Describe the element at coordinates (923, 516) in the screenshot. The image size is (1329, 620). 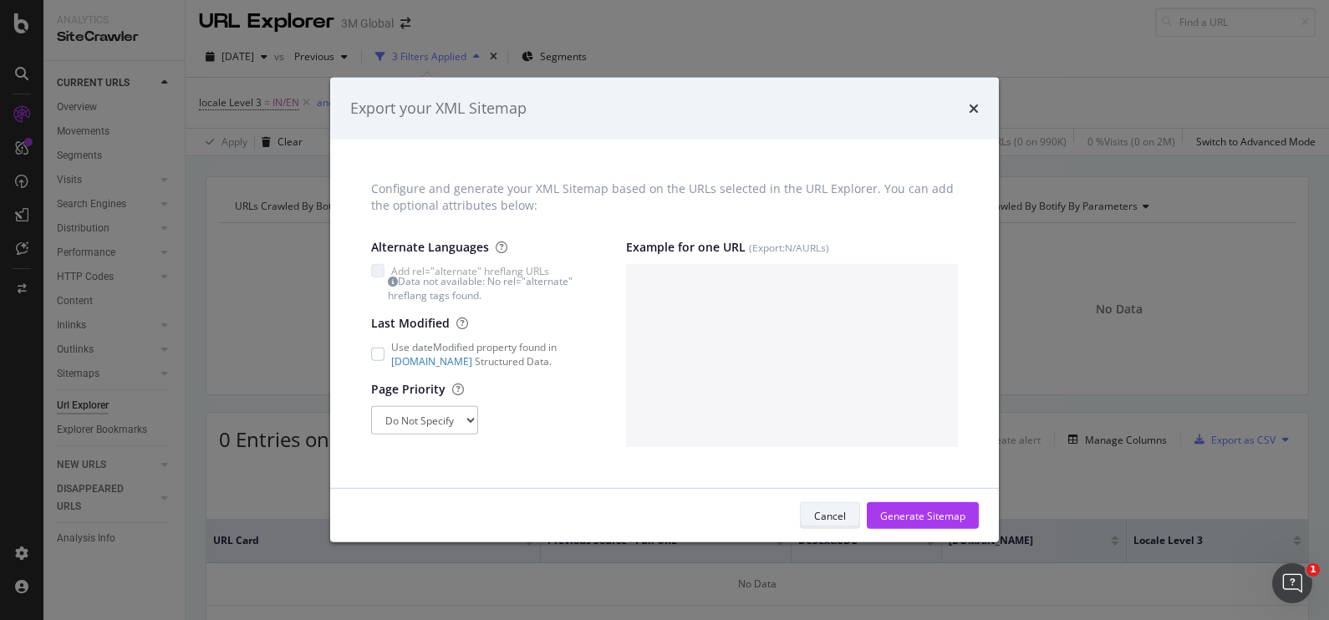
I see `div: Generate Sitemap` at that location.